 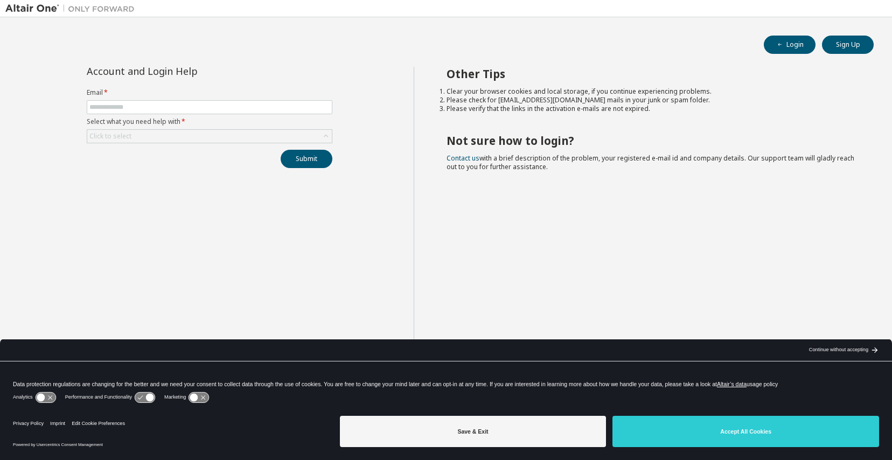 I want to click on button: Login, so click(x=789, y=45).